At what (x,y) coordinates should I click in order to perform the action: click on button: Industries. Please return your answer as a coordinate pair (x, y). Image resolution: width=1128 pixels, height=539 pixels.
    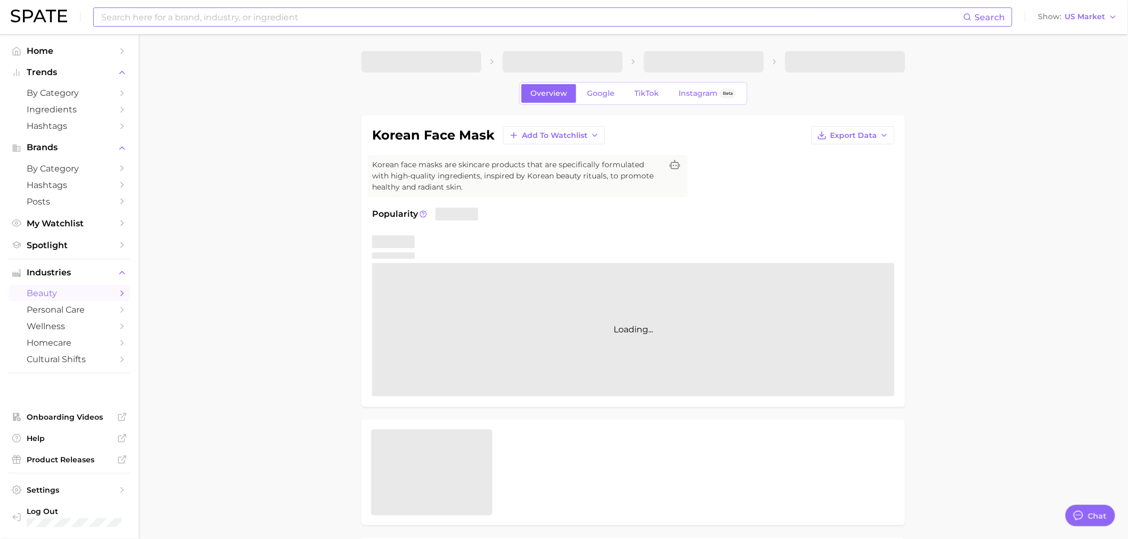
    Looking at the image, I should click on (69, 273).